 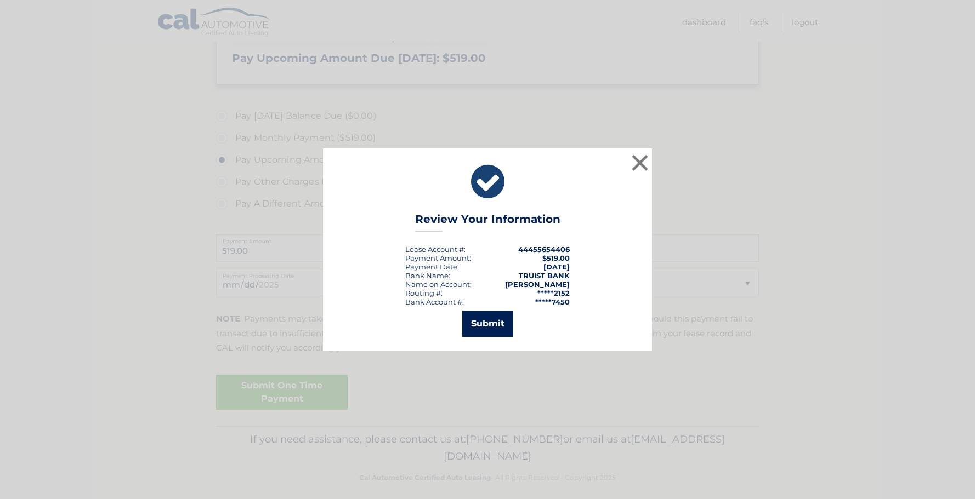 I want to click on div: Payment Amount:, so click(x=438, y=258).